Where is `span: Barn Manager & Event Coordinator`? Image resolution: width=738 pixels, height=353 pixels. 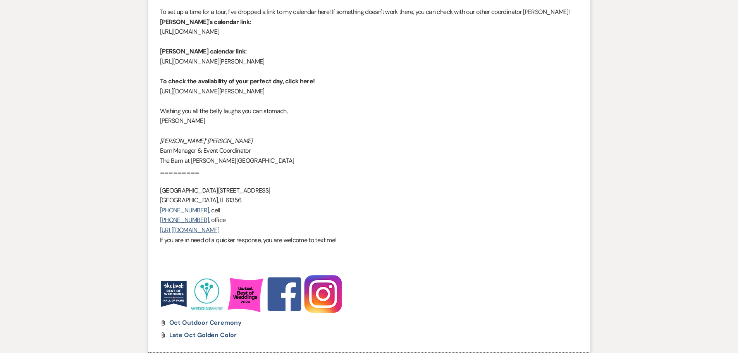 span: Barn Manager & Event Coordinator is located at coordinates (205, 150).